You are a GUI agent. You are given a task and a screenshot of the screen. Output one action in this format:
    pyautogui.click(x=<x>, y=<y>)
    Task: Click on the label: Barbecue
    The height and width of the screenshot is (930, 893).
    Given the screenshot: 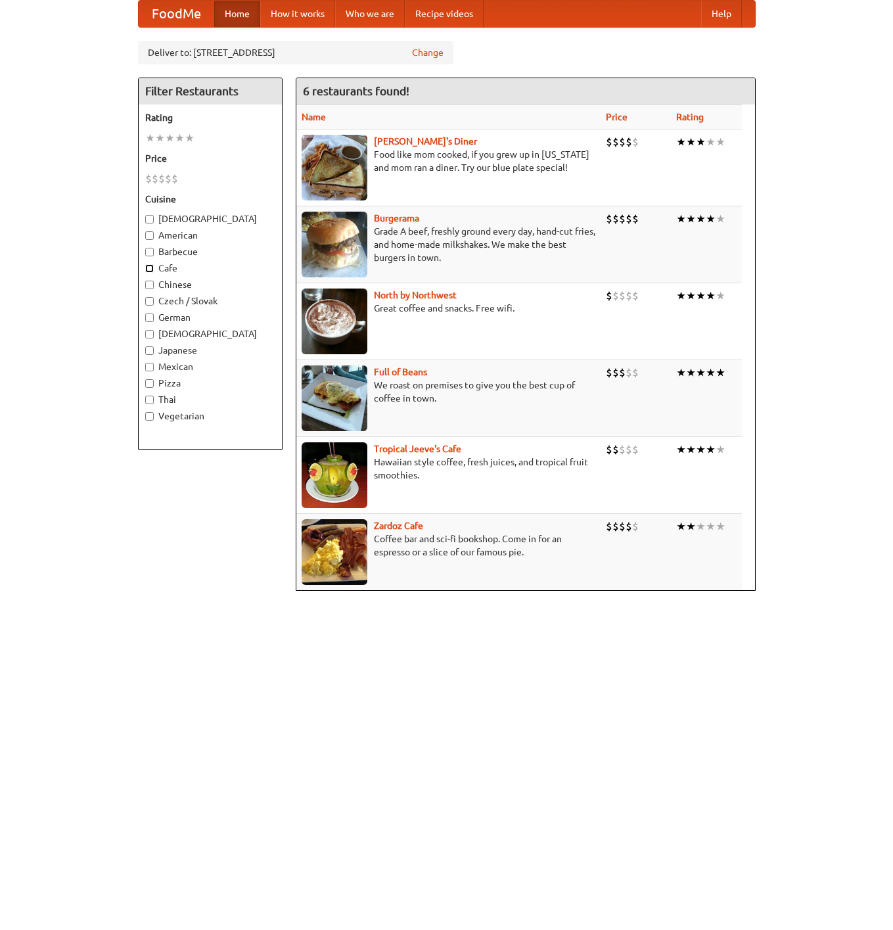 What is the action you would take?
    pyautogui.click(x=210, y=252)
    